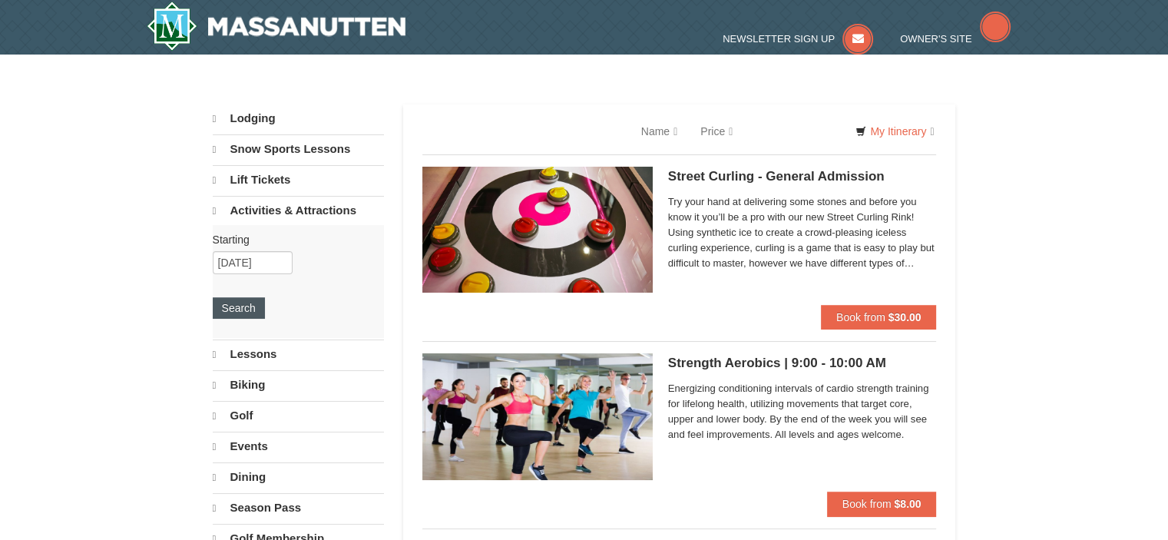 This screenshot has height=540, width=1168. I want to click on img: 15390471-88-44377514.jpg, so click(538, 230).